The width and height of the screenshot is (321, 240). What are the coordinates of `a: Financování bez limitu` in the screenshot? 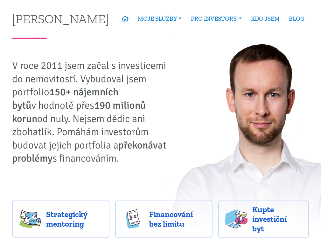 It's located at (164, 219).